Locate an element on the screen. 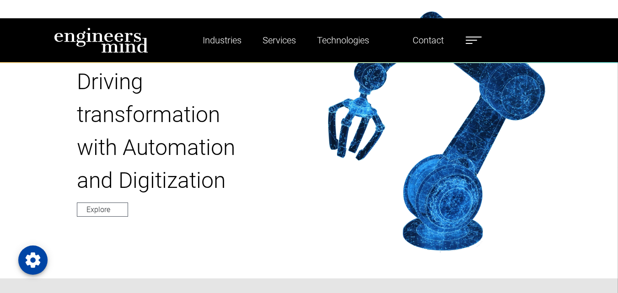 This screenshot has height=293, width=618. a: Services is located at coordinates (279, 40).